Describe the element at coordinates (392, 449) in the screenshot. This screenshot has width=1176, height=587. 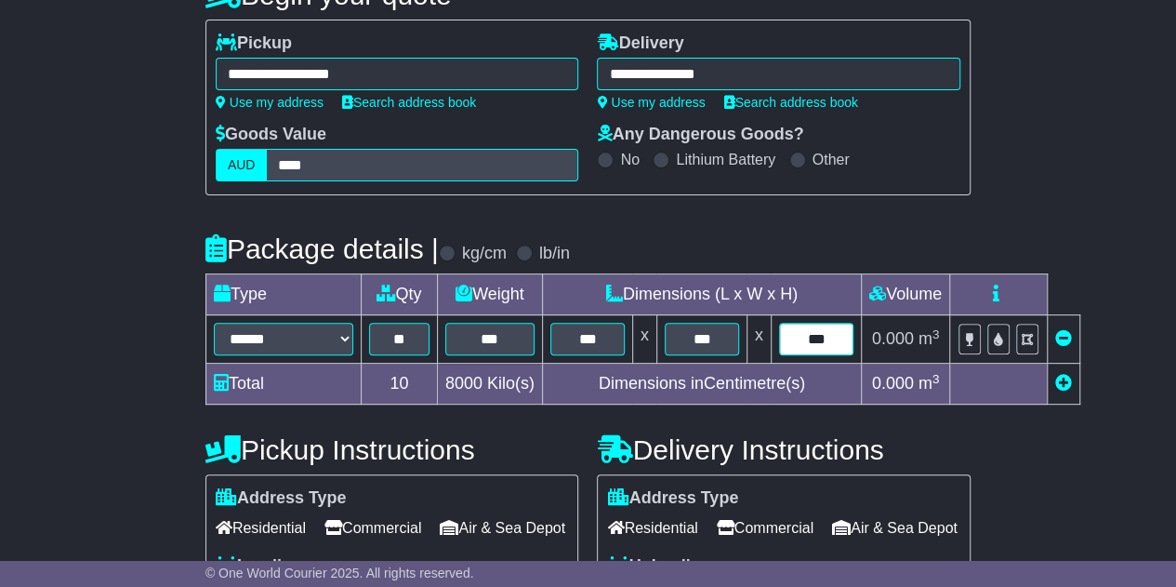
I see `h4: Pickup Instructions` at that location.